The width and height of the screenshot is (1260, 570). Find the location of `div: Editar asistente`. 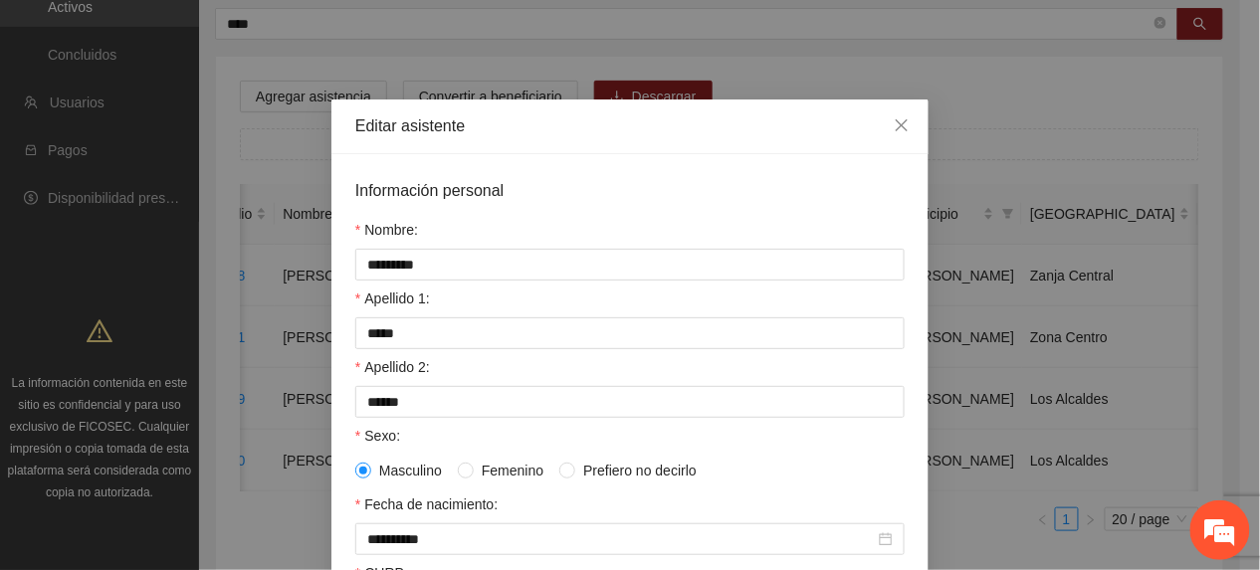

div: Editar asistente is located at coordinates (630, 126).